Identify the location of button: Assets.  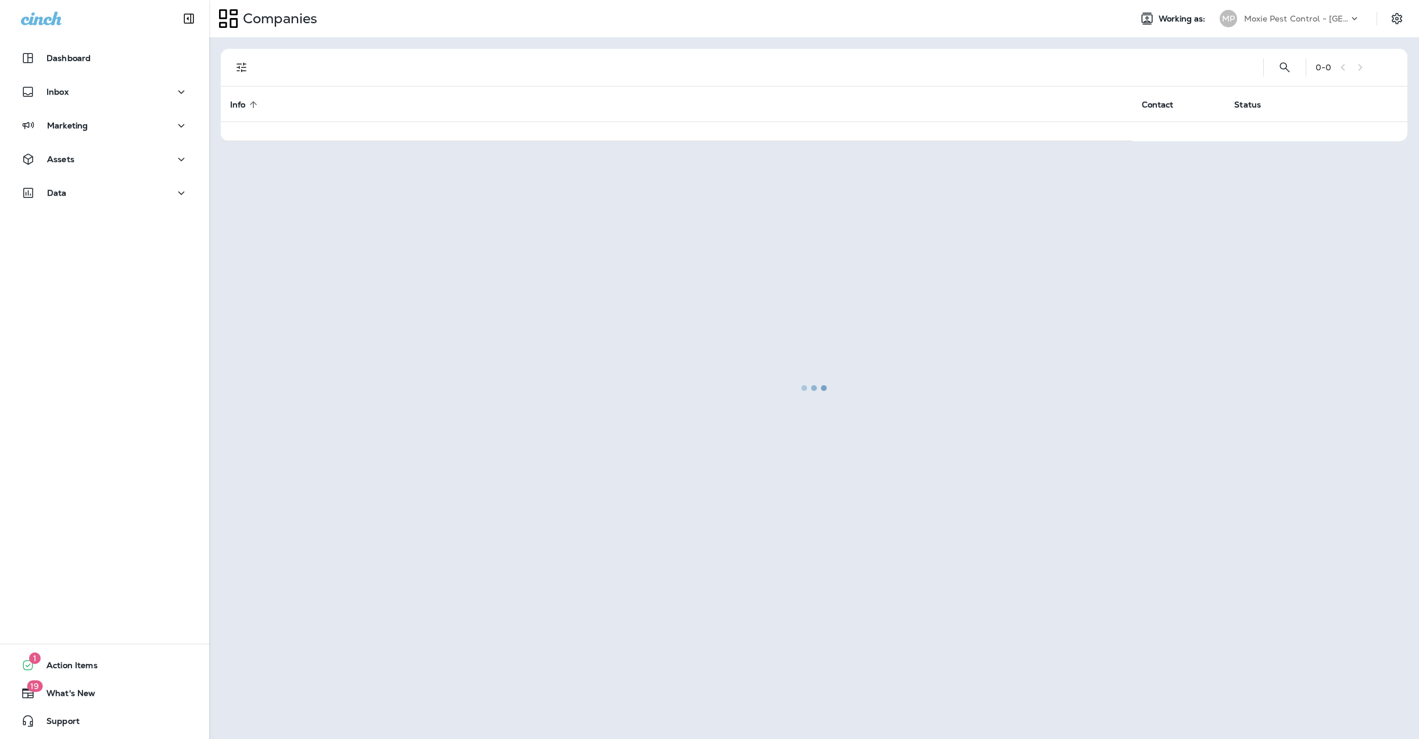
(105, 159).